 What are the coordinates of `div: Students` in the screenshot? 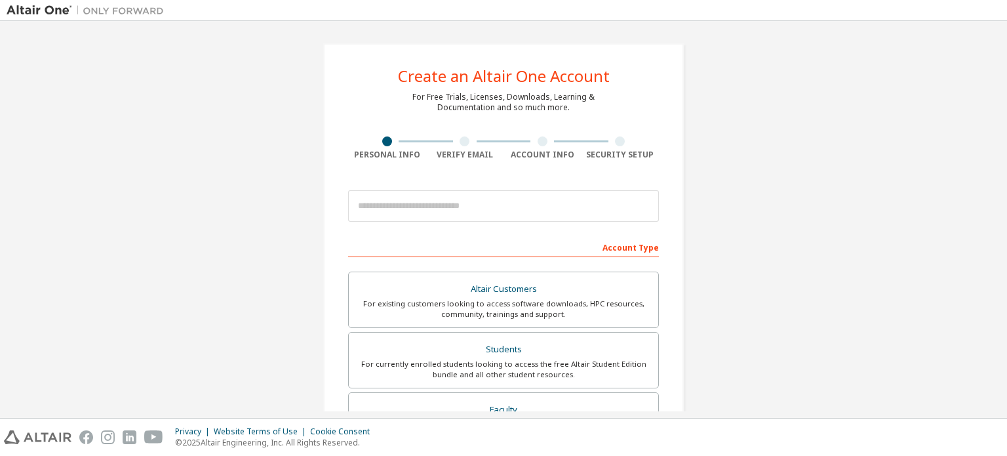 It's located at (503, 349).